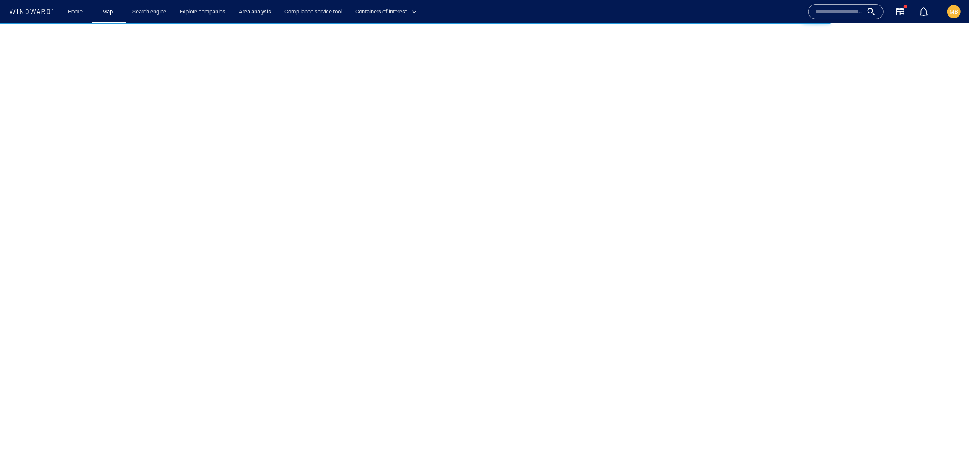  What do you see at coordinates (202, 12) in the screenshot?
I see `button: Explore companies` at bounding box center [202, 12].